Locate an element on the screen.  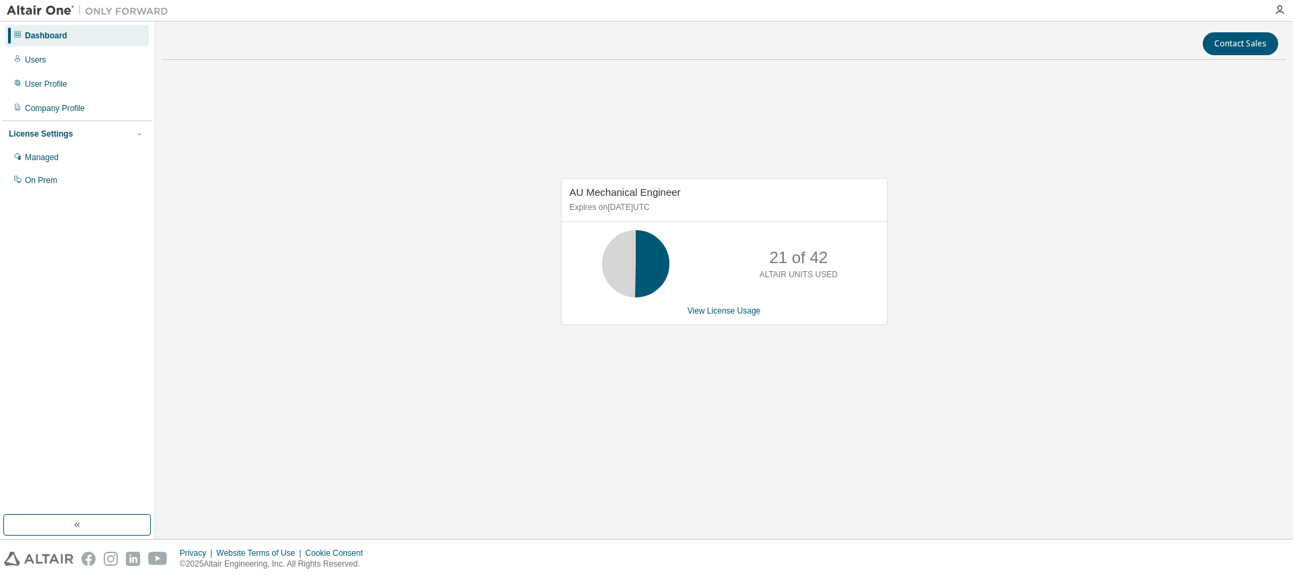
p: 21 of 42 is located at coordinates (798, 258).